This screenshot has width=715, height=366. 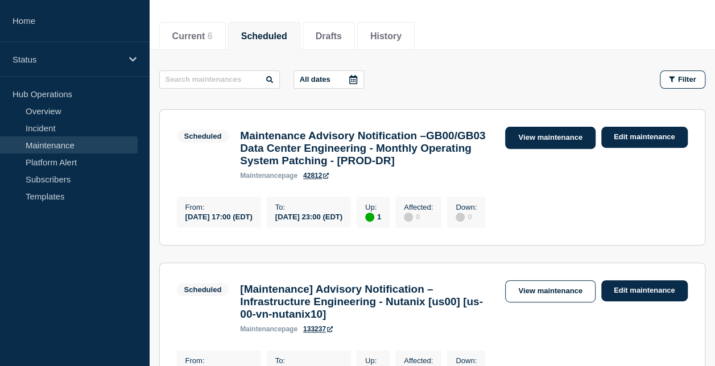 I want to click on p: All dates, so click(x=315, y=79).